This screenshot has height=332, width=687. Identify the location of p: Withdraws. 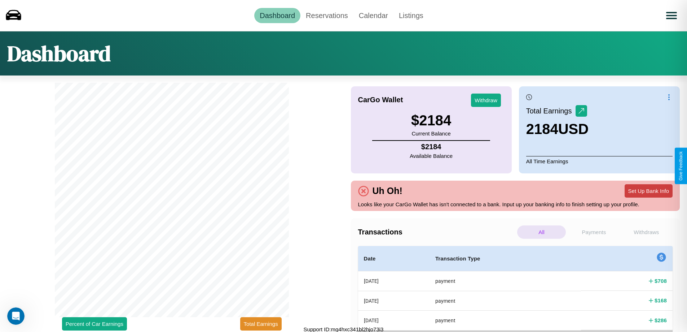
(647, 232).